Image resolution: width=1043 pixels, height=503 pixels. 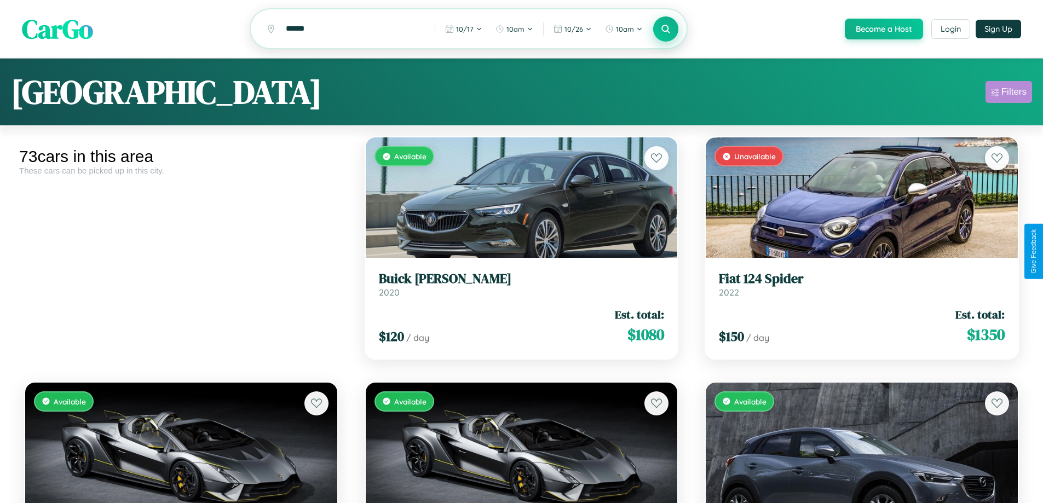 I want to click on span: 10 / 17, so click(x=465, y=29).